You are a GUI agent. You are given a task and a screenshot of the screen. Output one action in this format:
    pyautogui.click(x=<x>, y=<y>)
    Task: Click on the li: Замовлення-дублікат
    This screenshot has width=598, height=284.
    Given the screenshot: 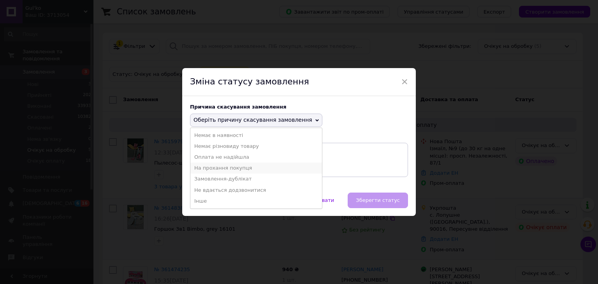 What is the action you would take?
    pyautogui.click(x=256, y=179)
    